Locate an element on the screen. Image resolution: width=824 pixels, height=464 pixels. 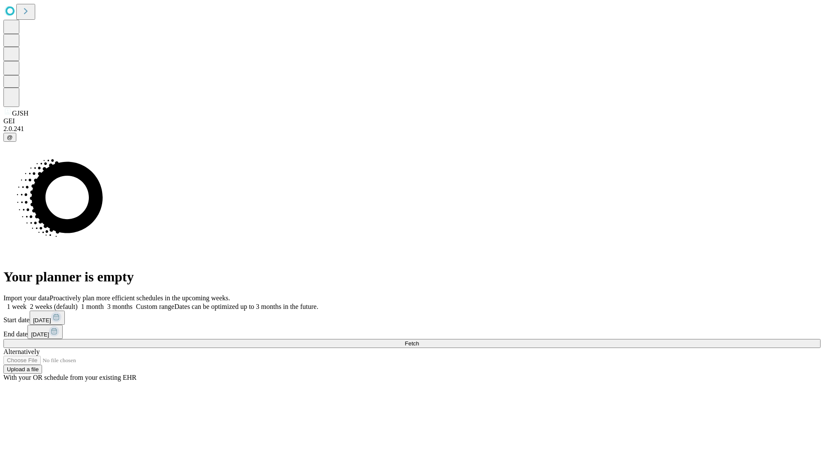
span: 1 week is located at coordinates (17, 306).